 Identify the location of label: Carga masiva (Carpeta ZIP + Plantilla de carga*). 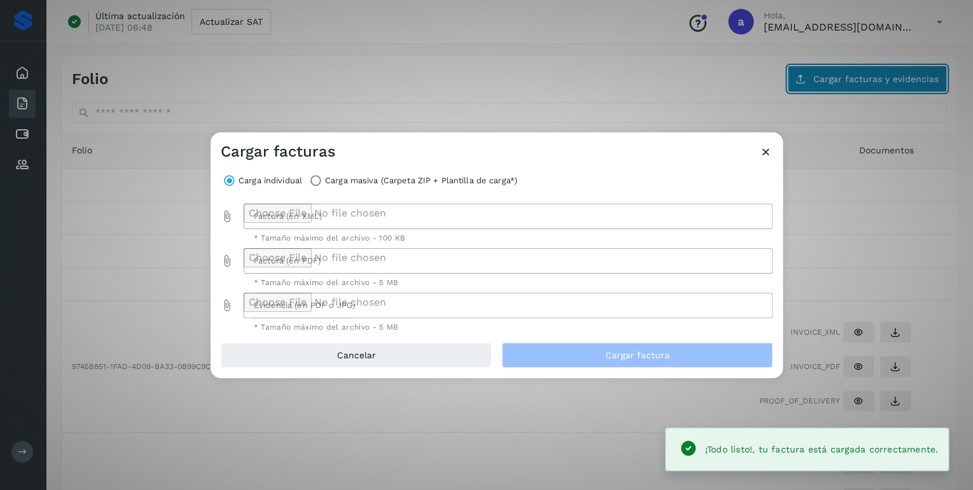
(421, 181).